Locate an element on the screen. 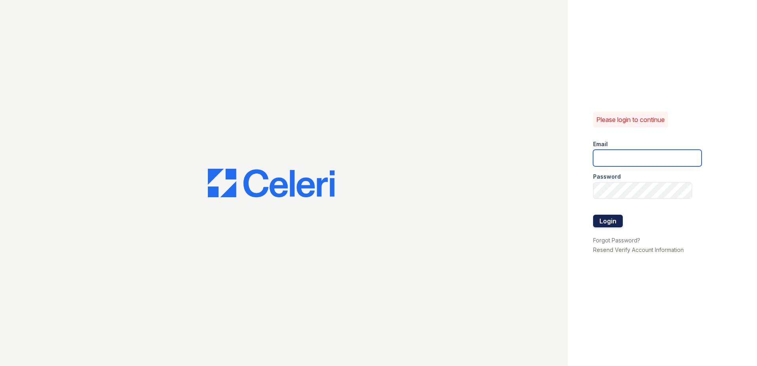  a: Resend Verify Account Information is located at coordinates (638, 249).